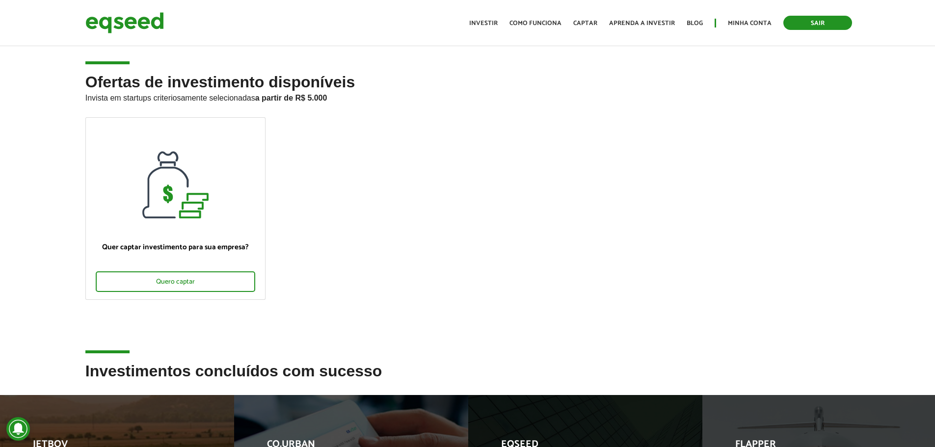 The image size is (935, 447). I want to click on a: Sair, so click(818, 23).